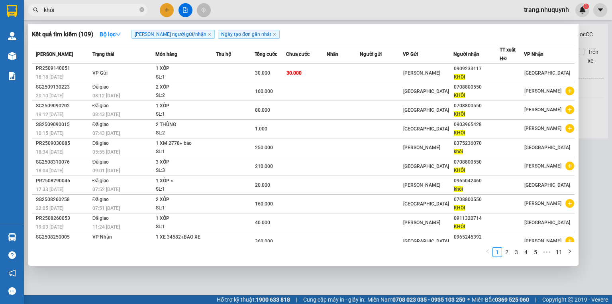  I want to click on h3: Kết quả tìm kiếm ( 109 ), so click(63, 34).